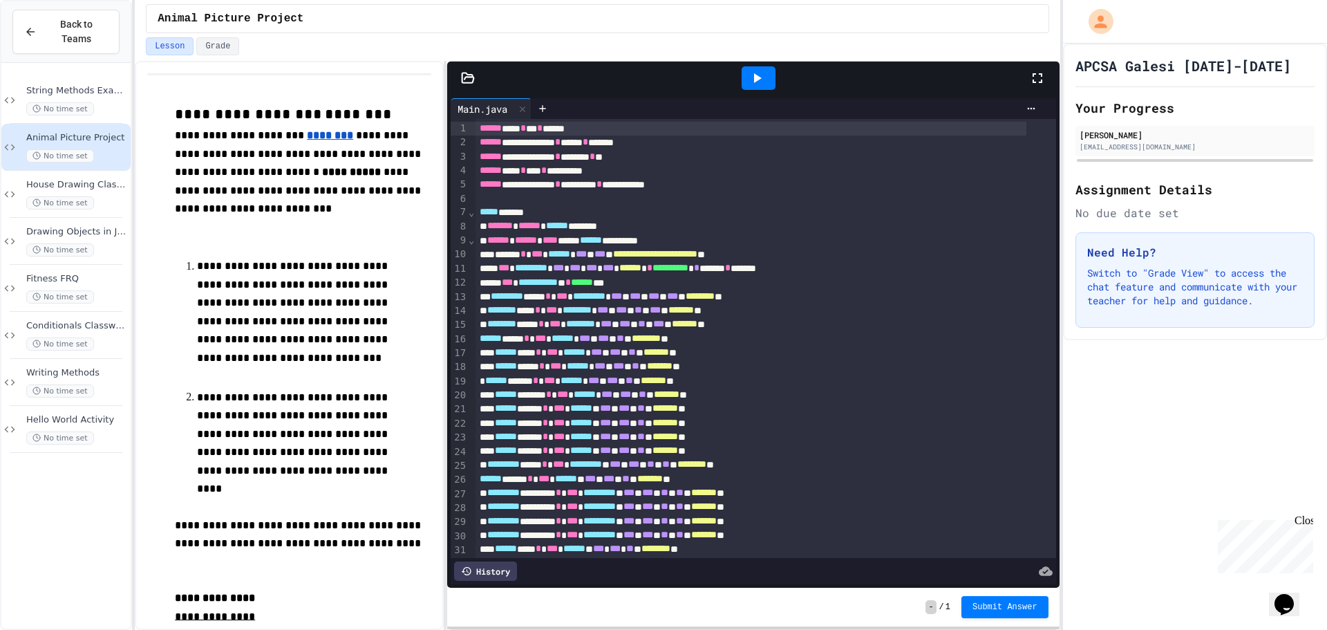 The height and width of the screenshot is (630, 1327). Describe the element at coordinates (459, 142) in the screenshot. I see `div: 2` at that location.